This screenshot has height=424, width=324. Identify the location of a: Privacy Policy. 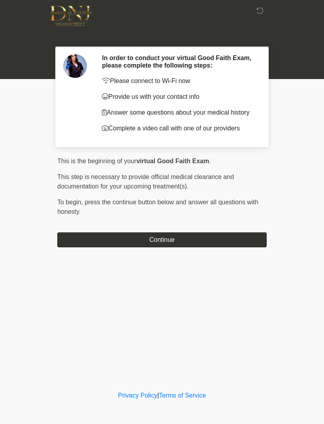
(138, 395).